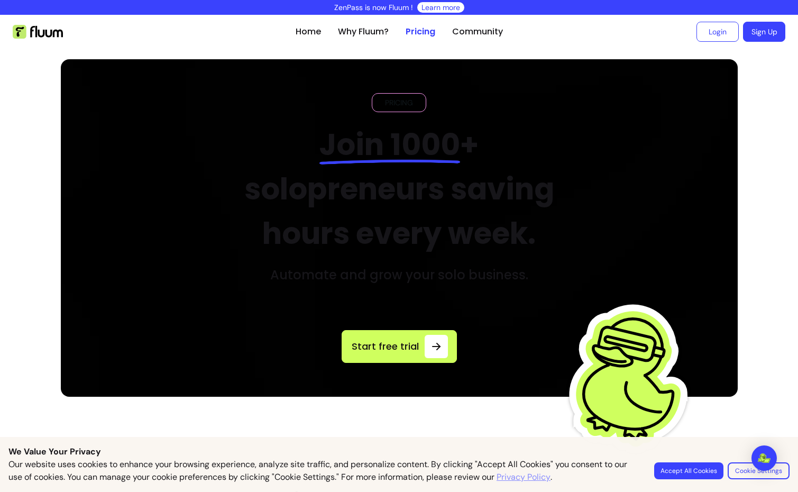  Describe the element at coordinates (399, 452) in the screenshot. I see `p: We Value Your Privacy` at that location.